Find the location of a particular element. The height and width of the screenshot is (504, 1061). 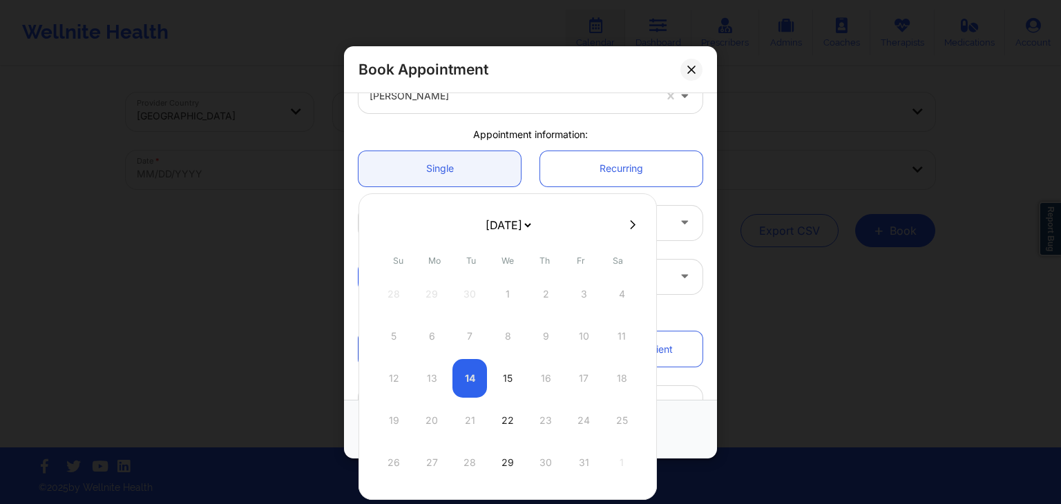

a: Single is located at coordinates (439, 168).